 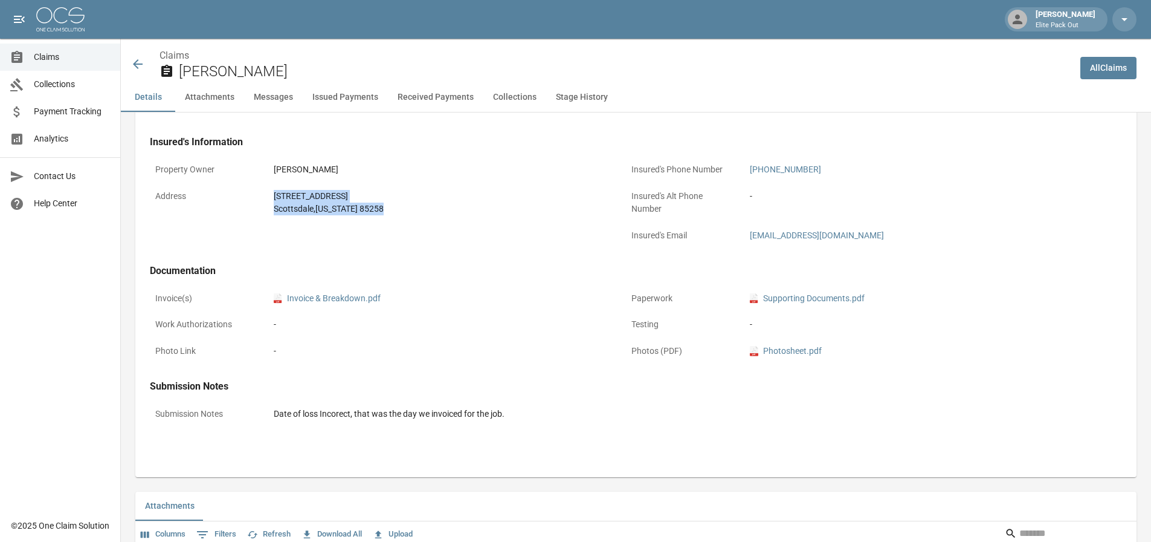 I want to click on p: Testing, so click(x=681, y=324).